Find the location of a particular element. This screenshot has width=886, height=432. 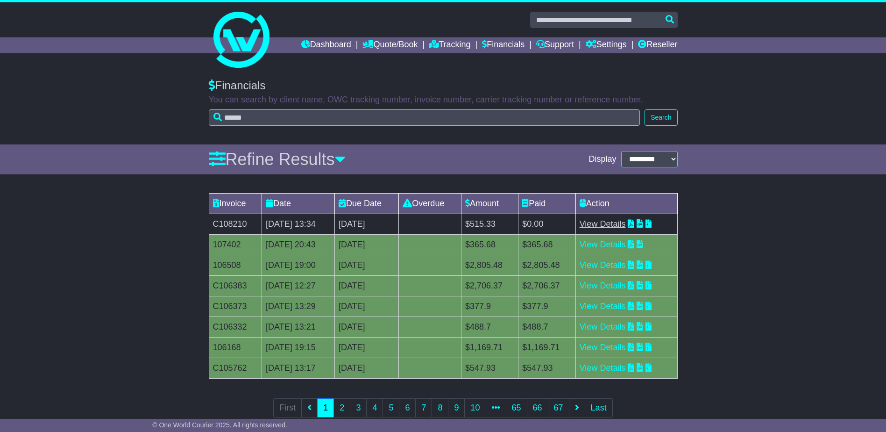

a: 2 is located at coordinates (342, 407).